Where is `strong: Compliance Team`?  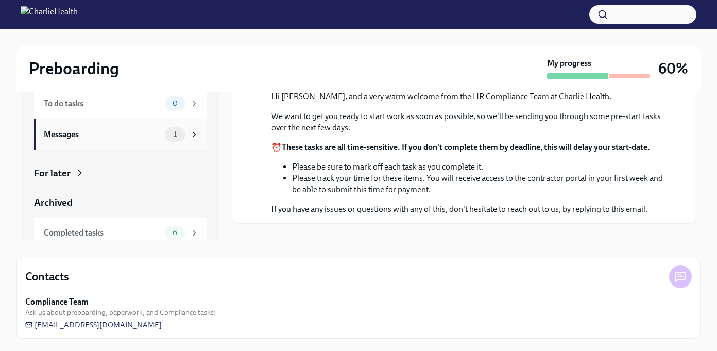 strong: Compliance Team is located at coordinates (57, 302).